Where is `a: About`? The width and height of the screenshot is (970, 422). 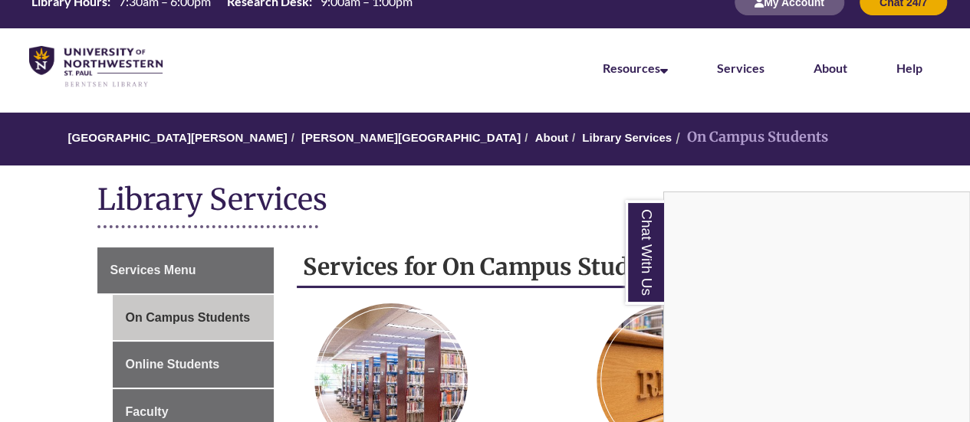 a: About is located at coordinates (830, 67).